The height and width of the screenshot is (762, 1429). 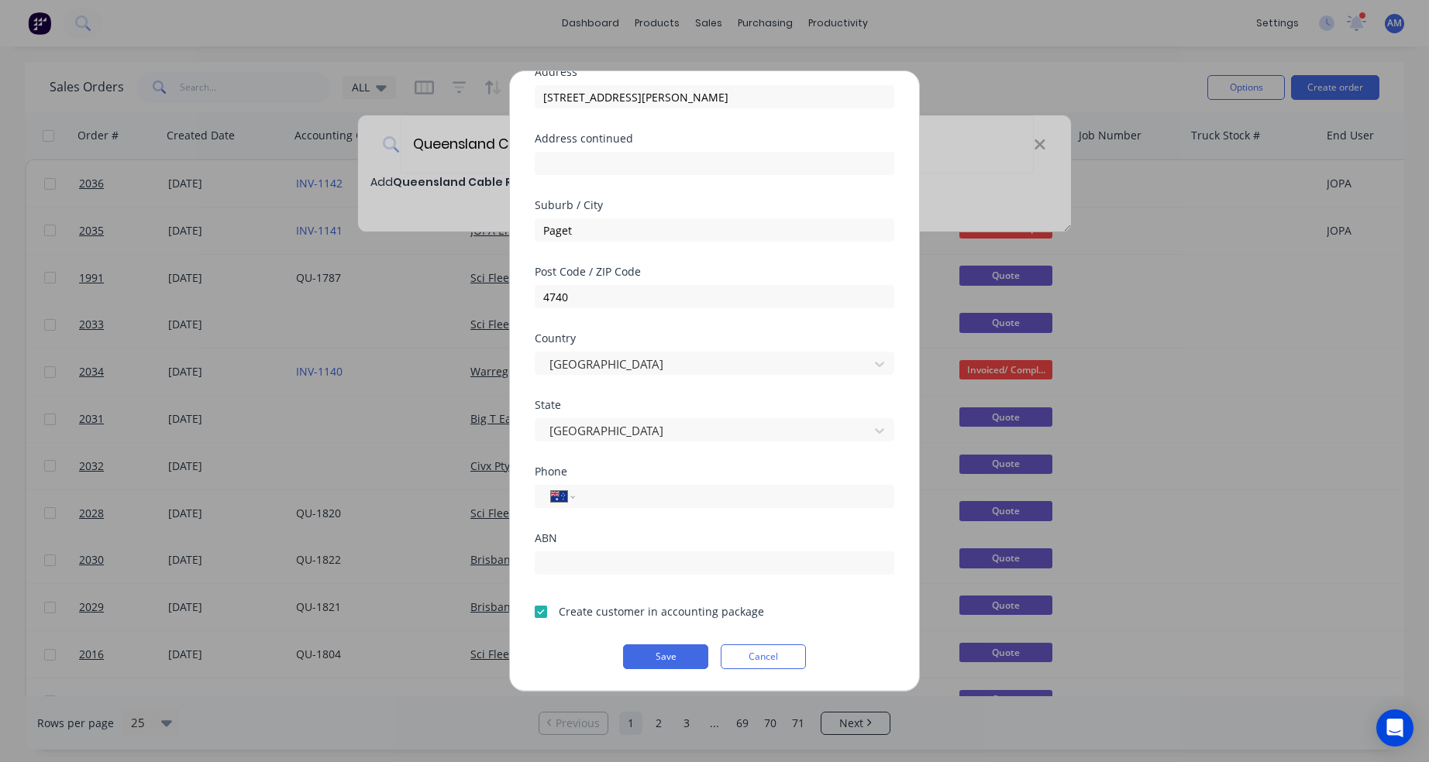 I want to click on div: Address, so click(x=714, y=72).